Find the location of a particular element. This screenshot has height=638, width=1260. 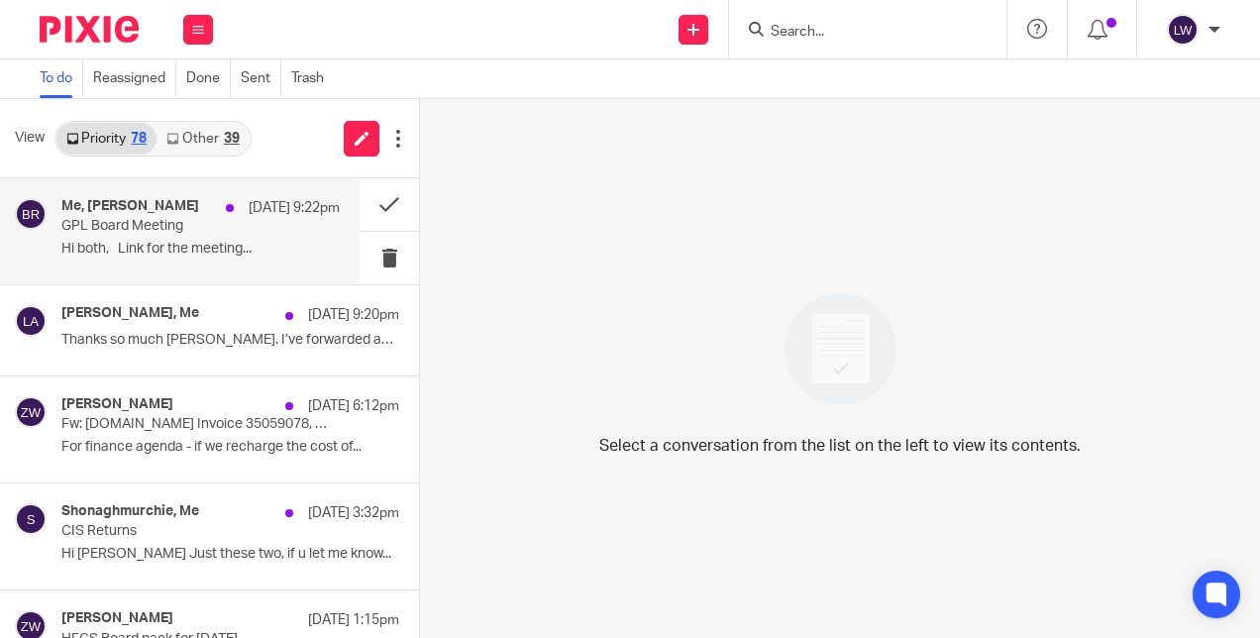

p: Select a conversation from the list on the left to view its contents. is located at coordinates (840, 446).